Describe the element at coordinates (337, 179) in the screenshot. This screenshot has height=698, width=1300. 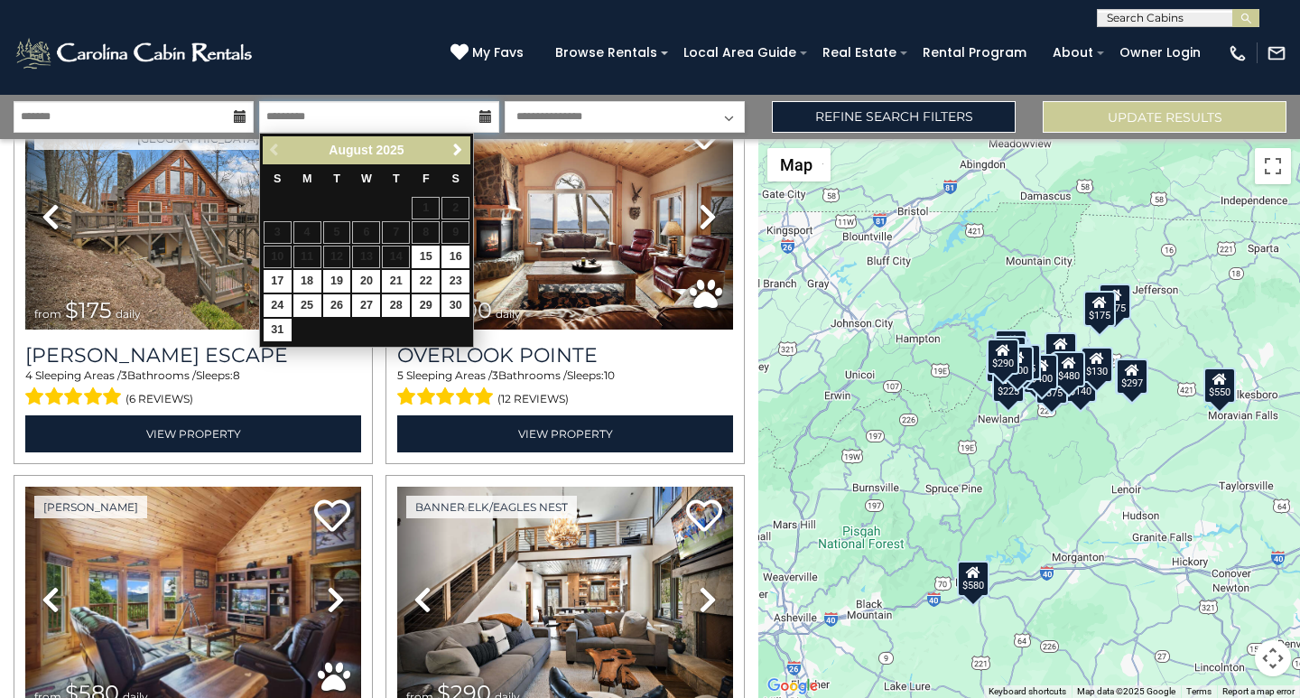
I see `span: Tuesday` at that location.